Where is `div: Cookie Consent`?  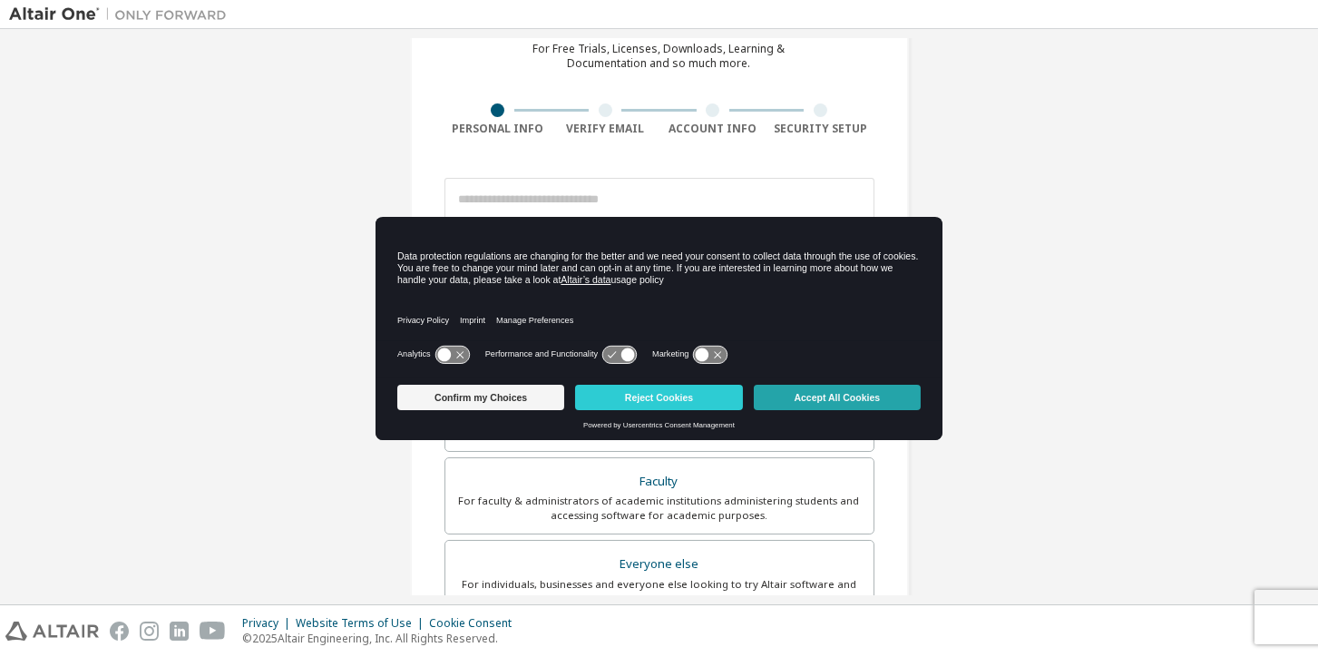 div: Cookie Consent is located at coordinates (475, 623).